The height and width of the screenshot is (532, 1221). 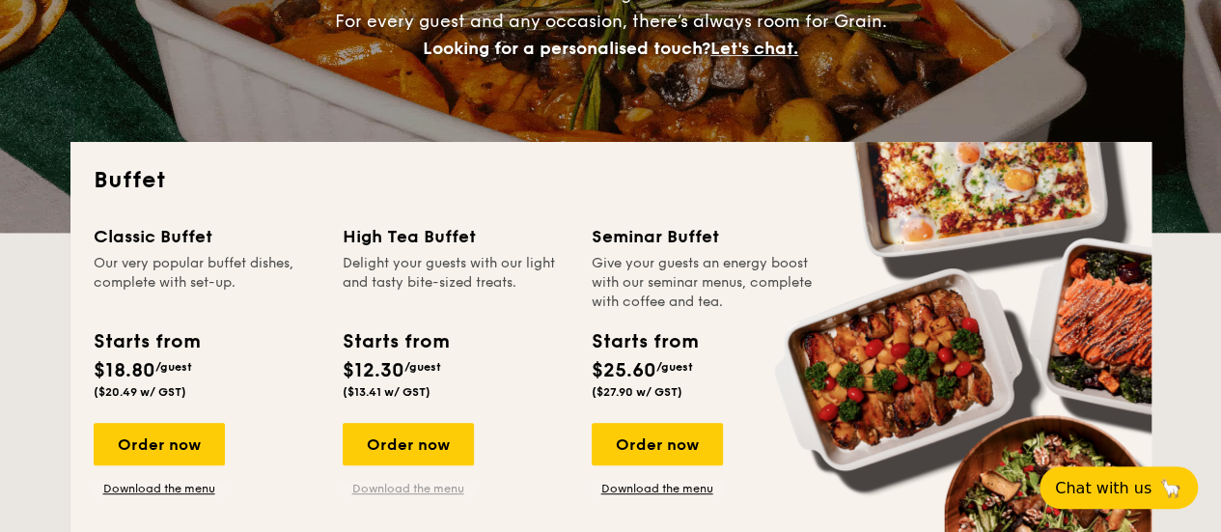 What do you see at coordinates (456, 283) in the screenshot?
I see `div: Delight your guests with our light and tasty bite-sized treats.` at bounding box center [456, 283].